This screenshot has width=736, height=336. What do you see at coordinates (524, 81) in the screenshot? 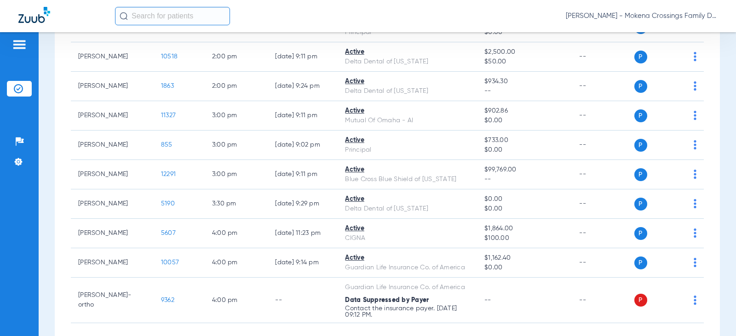
I see `span: $934.30` at bounding box center [524, 81].